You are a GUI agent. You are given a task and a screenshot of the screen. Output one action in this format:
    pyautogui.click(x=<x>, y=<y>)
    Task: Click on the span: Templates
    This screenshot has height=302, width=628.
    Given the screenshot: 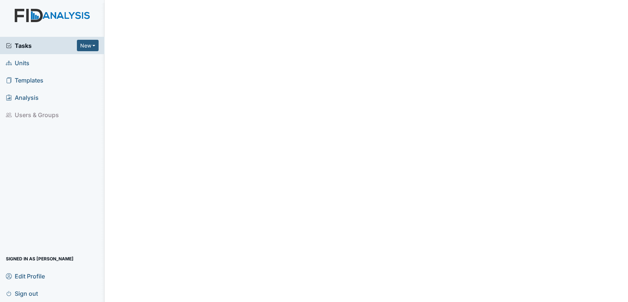 What is the action you would take?
    pyautogui.click(x=25, y=80)
    